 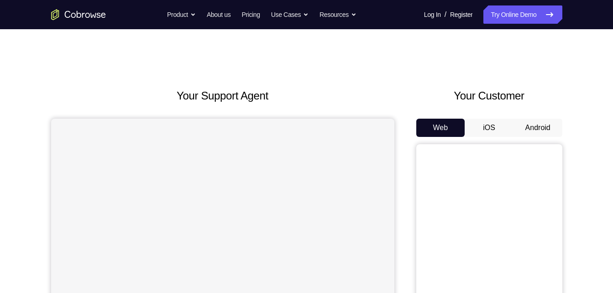 What do you see at coordinates (181, 15) in the screenshot?
I see `button: Product` at bounding box center [181, 15].